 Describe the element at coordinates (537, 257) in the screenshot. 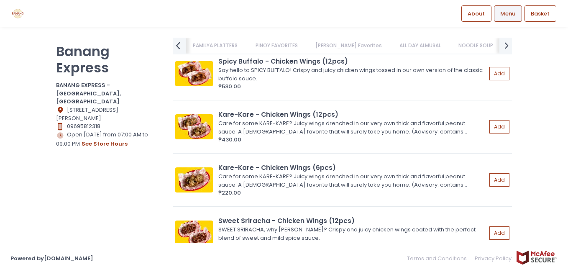

I see `img: mcafee-secure` at that location.